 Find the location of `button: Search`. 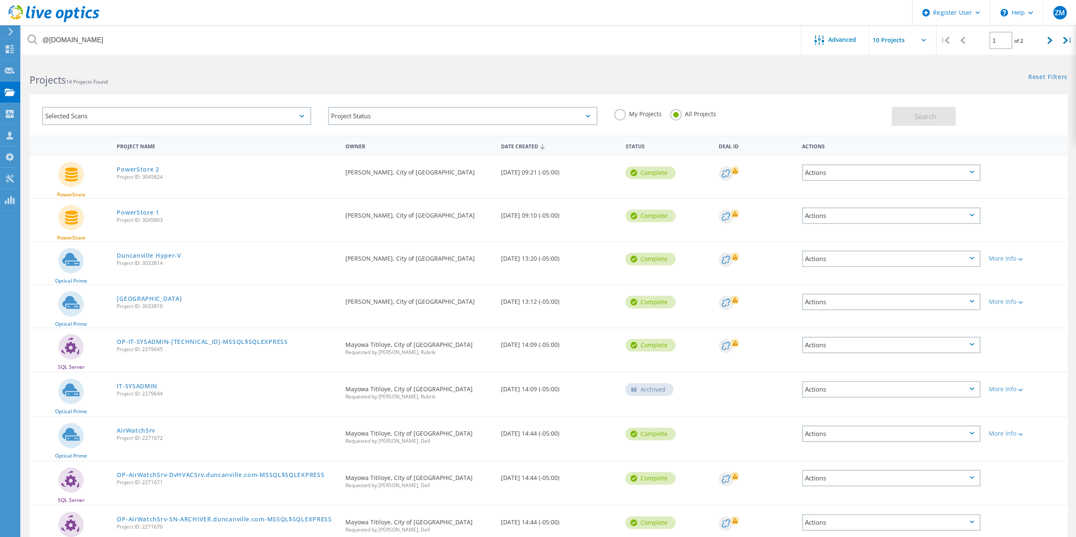

button: Search is located at coordinates (923, 116).